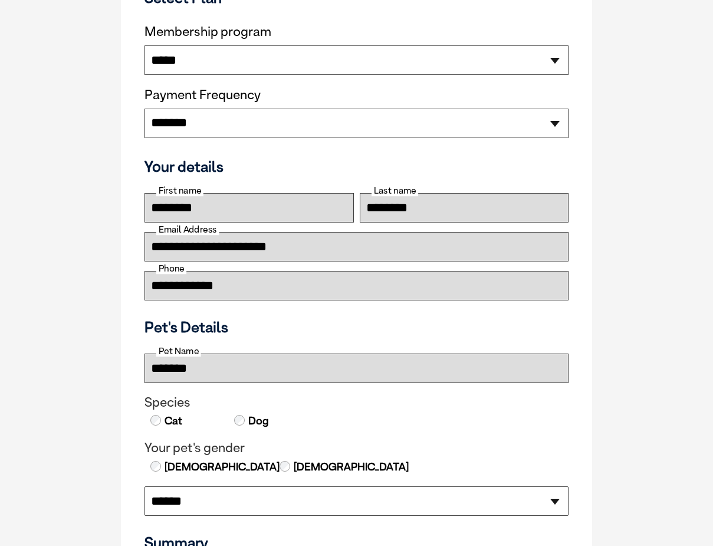 The height and width of the screenshot is (546, 713). Describe the element at coordinates (356, 448) in the screenshot. I see `legend: Your pet's gender` at that location.